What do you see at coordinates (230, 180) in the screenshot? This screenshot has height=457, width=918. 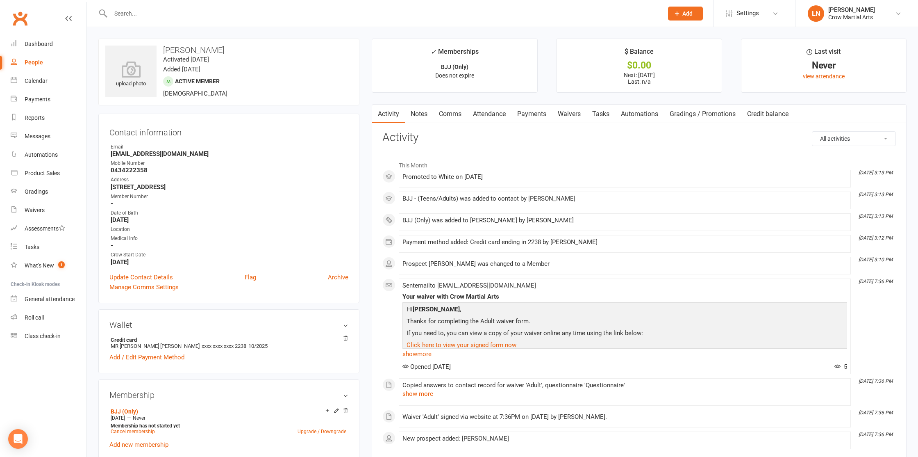 I see `div: Address` at bounding box center [230, 180].